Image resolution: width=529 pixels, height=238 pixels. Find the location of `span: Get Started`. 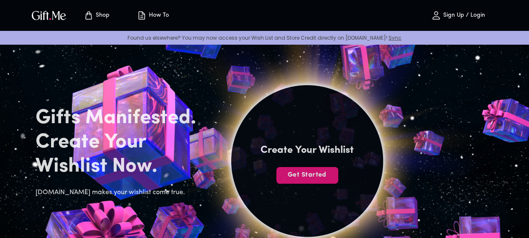

span: Get Started is located at coordinates (307, 175).